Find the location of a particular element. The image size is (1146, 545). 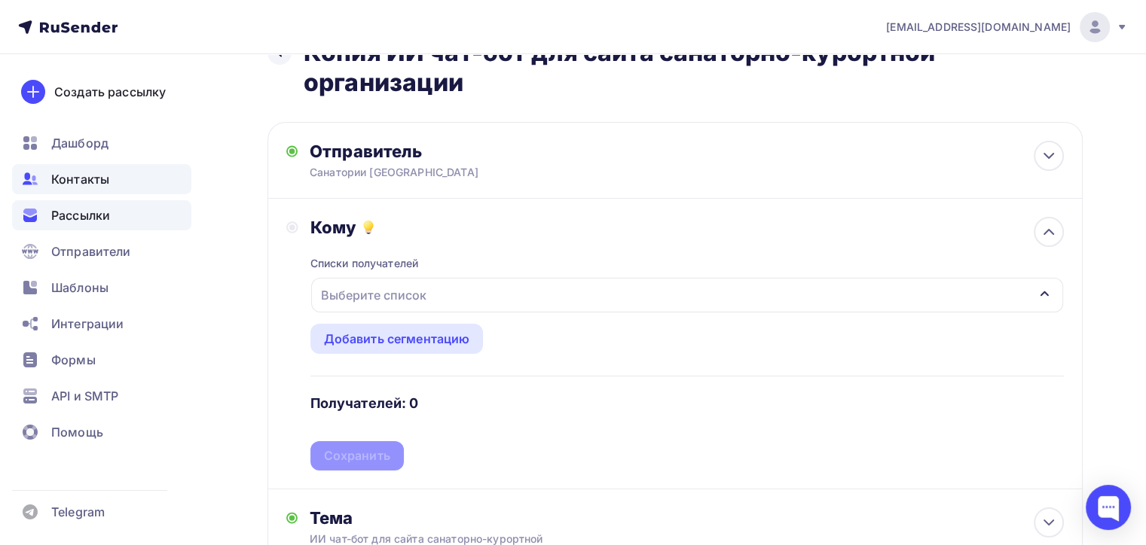

span: Отправители is located at coordinates (91, 252).